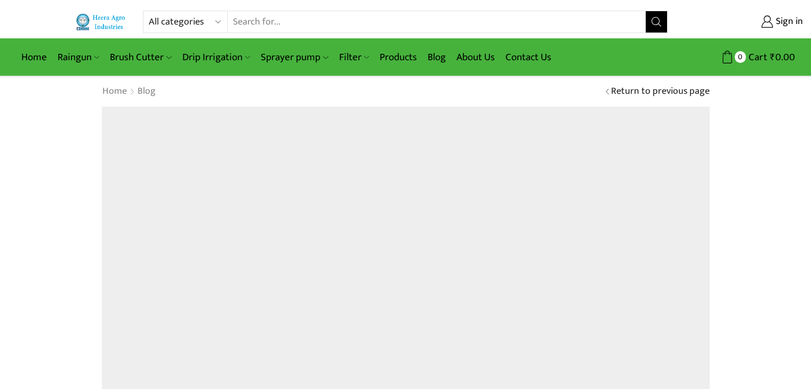 This screenshot has width=811, height=389. What do you see at coordinates (783, 57) in the screenshot?
I see `bdi: 0.00` at bounding box center [783, 57].